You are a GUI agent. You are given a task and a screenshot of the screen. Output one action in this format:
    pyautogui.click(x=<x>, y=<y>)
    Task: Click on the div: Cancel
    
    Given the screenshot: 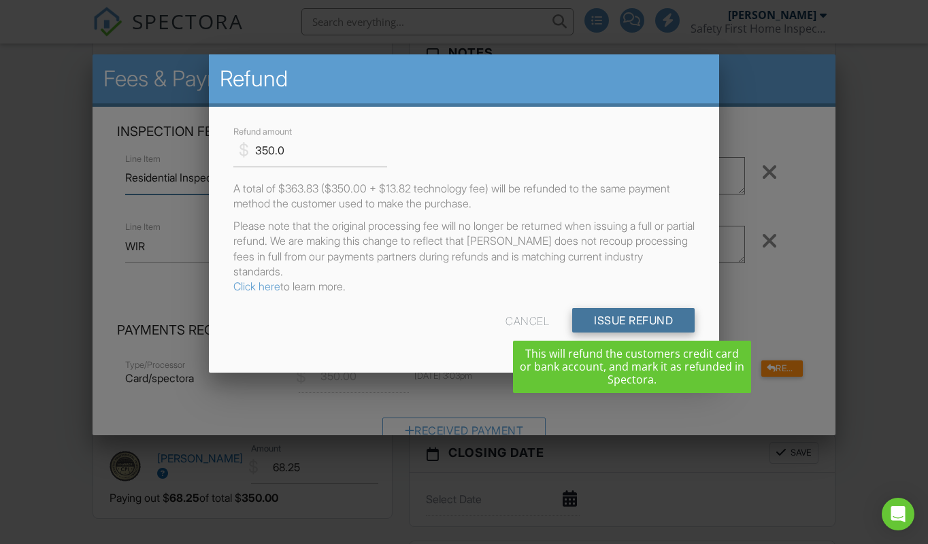 What is the action you would take?
    pyautogui.click(x=527, y=320)
    